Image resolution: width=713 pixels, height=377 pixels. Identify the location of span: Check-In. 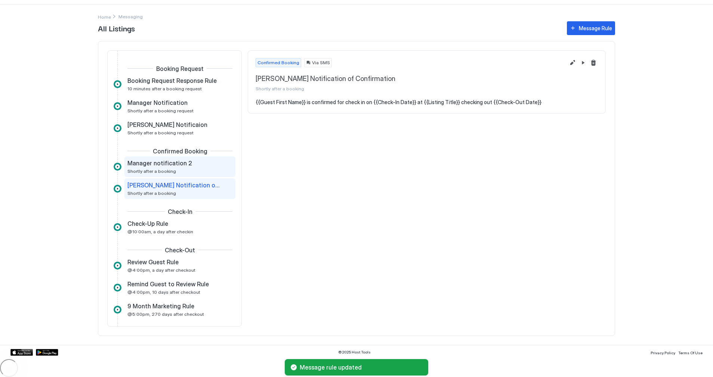
(180, 212).